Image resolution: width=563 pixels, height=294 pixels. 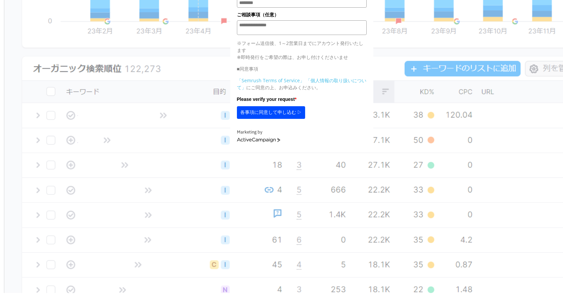 I want to click on div: Marketing by, so click(x=302, y=132).